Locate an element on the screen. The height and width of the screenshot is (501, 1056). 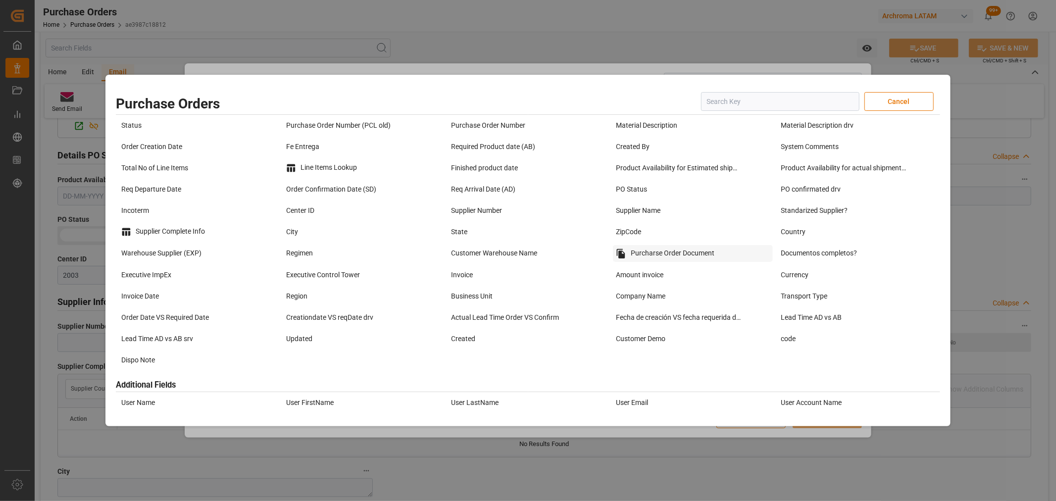
div: PO Status is located at coordinates (679, 189).